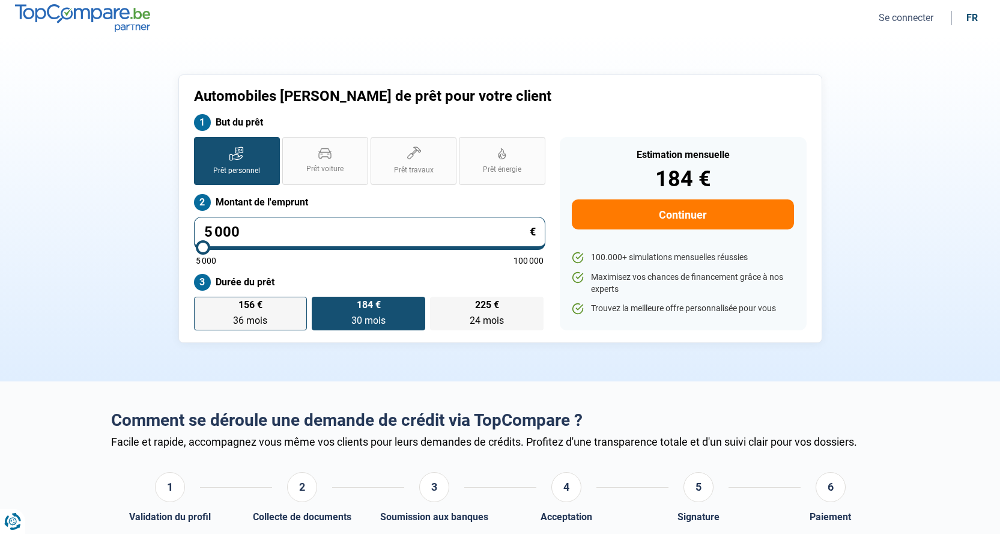  I want to click on span: Prêt voiture, so click(325, 169).